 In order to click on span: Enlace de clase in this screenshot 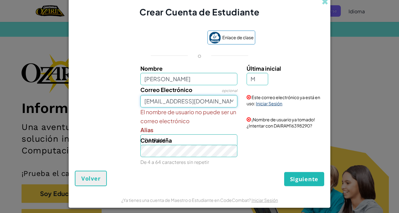, I will do `click(238, 37)`.